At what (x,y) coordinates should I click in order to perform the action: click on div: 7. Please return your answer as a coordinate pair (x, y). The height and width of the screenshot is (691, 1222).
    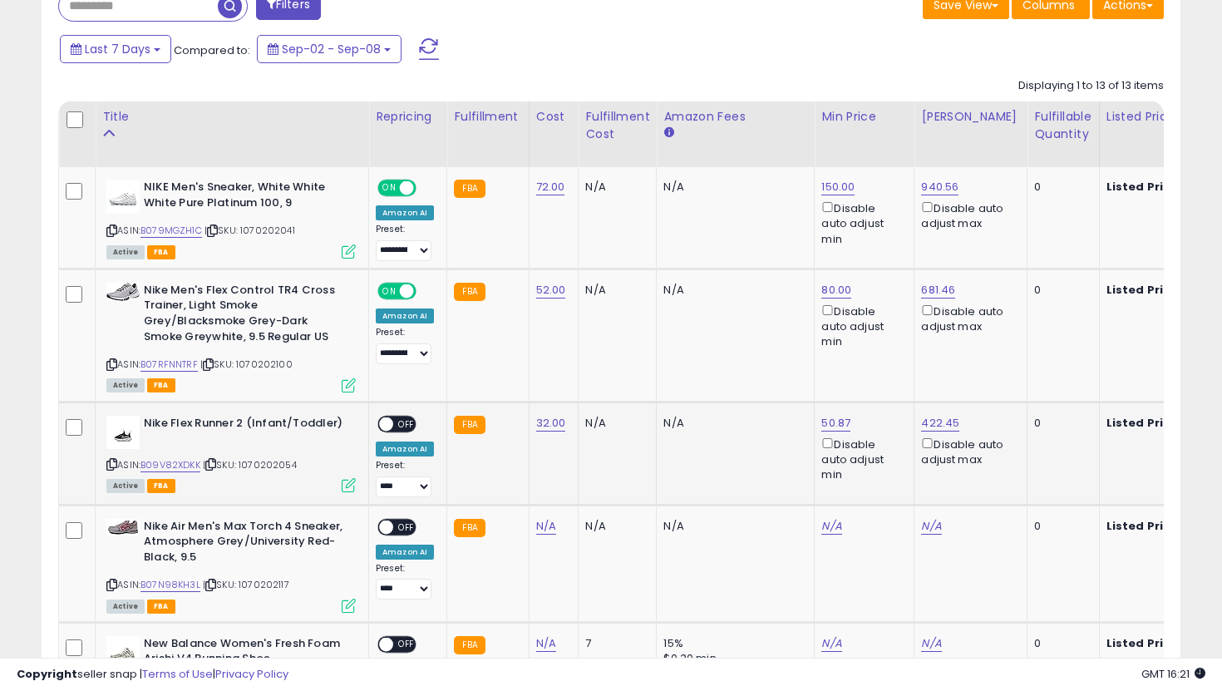
    Looking at the image, I should click on (614, 644).